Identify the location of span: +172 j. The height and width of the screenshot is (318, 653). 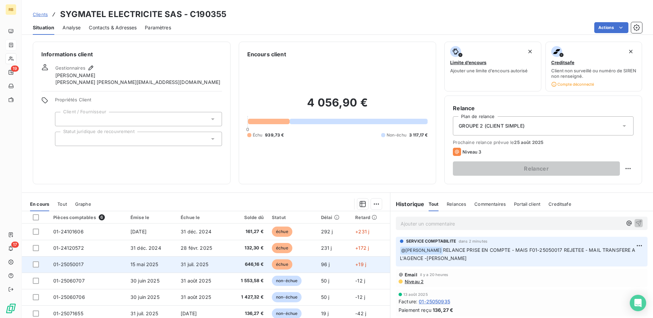
(362, 248).